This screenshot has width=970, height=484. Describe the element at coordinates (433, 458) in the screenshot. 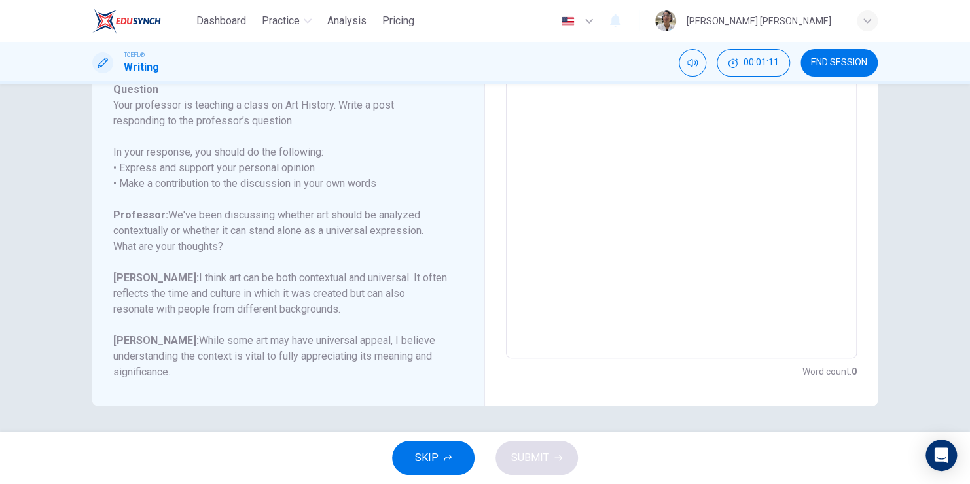

I see `button: SKIP` at that location.